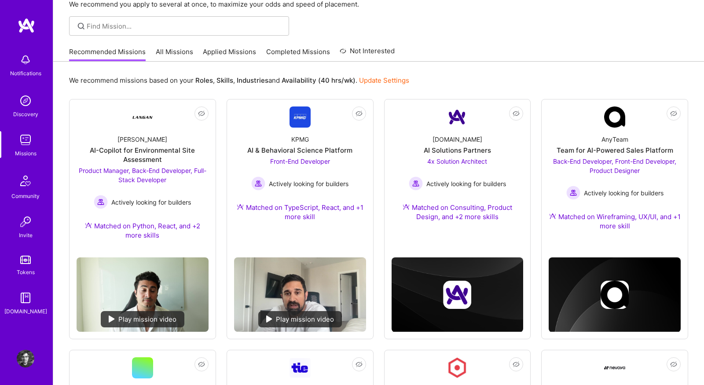  Describe the element at coordinates (457, 161) in the screenshot. I see `span: 4x Solution Architect` at that location.